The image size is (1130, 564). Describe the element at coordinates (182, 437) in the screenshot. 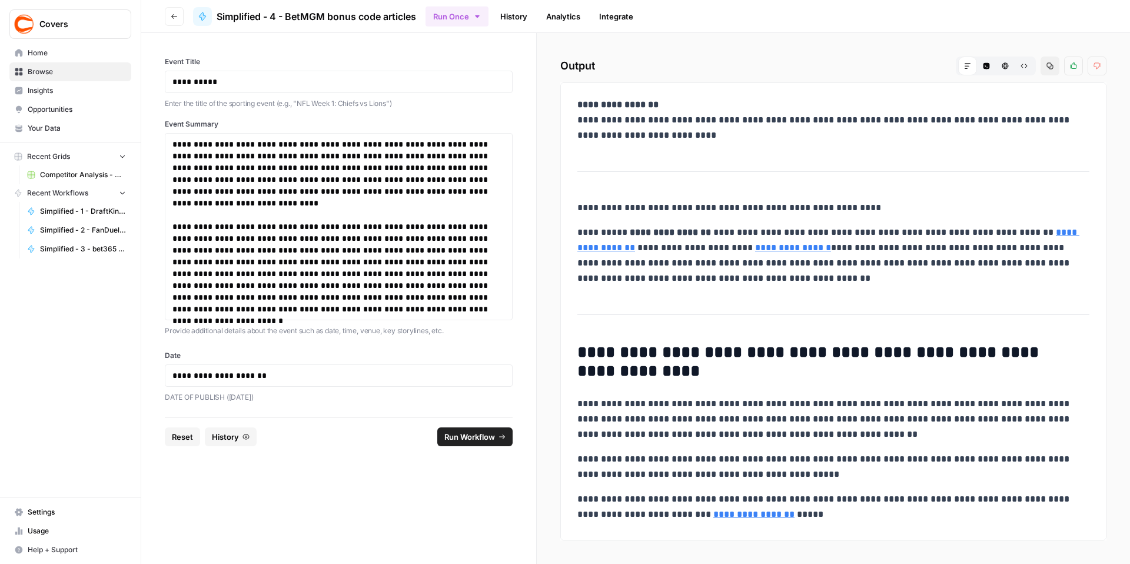

I see `span: Reset` at that location.